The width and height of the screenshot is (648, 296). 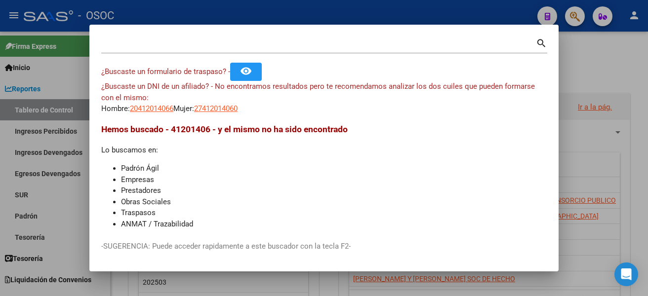 What do you see at coordinates (334, 224) in the screenshot?
I see `li: ANMAT / Trazabilidad` at bounding box center [334, 224].